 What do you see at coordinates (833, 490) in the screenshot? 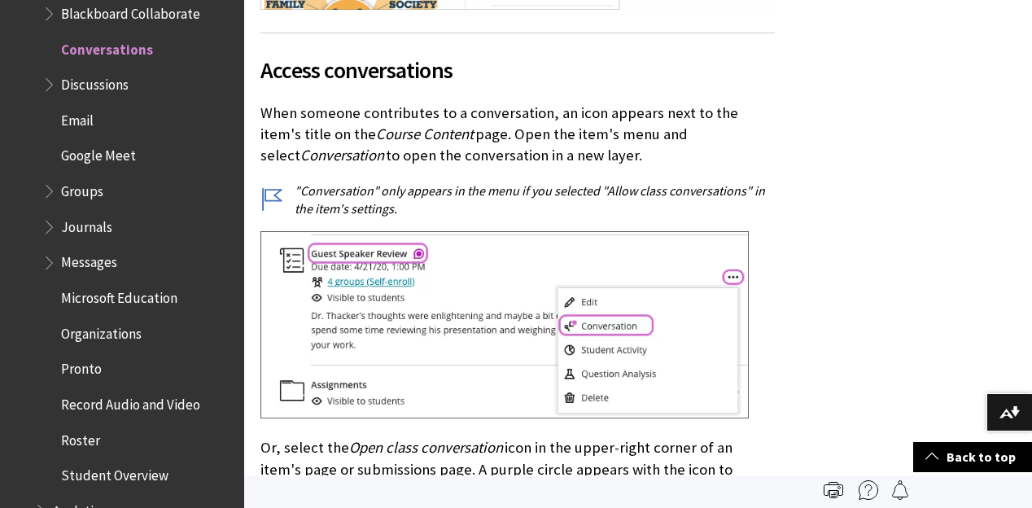
I see `img: Print` at bounding box center [833, 490].